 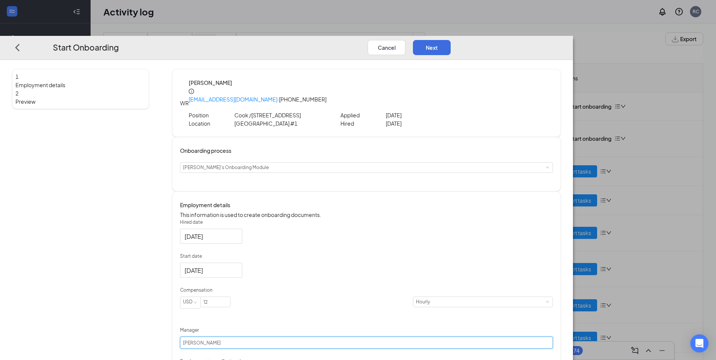 I want to click on div: [object Object], so click(x=228, y=168).